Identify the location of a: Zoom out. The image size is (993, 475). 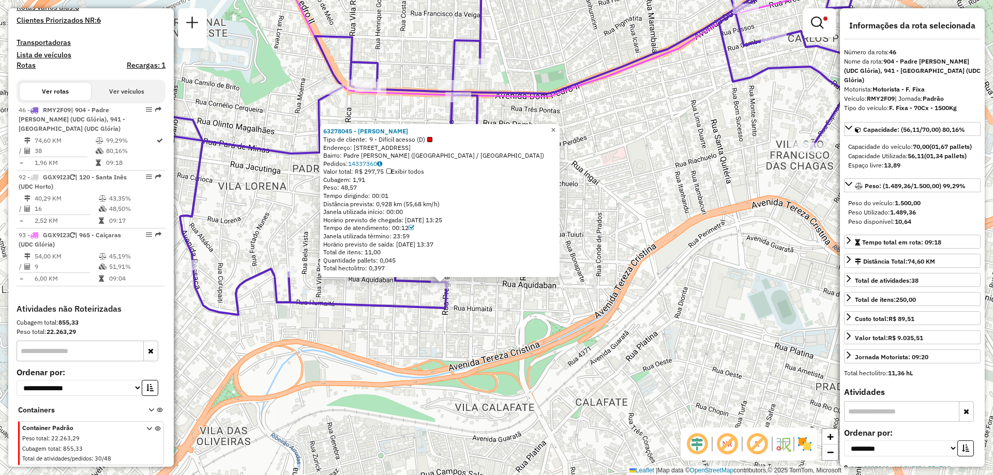
(830, 453).